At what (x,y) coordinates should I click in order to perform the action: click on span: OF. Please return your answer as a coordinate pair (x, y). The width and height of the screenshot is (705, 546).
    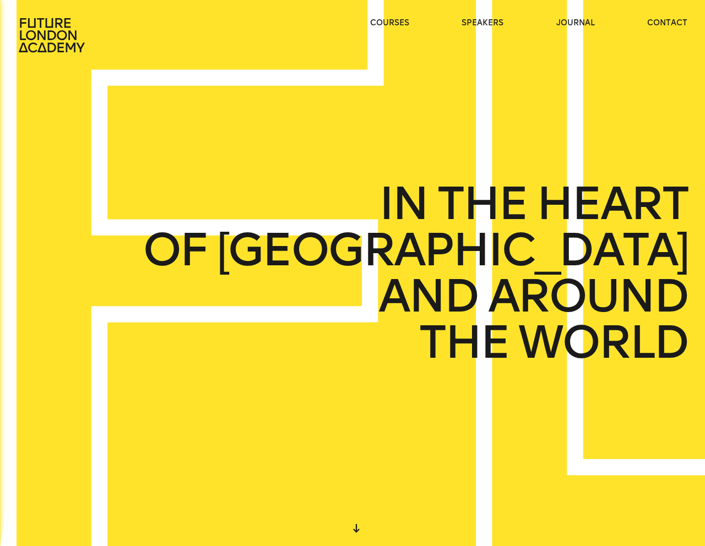
    Looking at the image, I should click on (175, 250).